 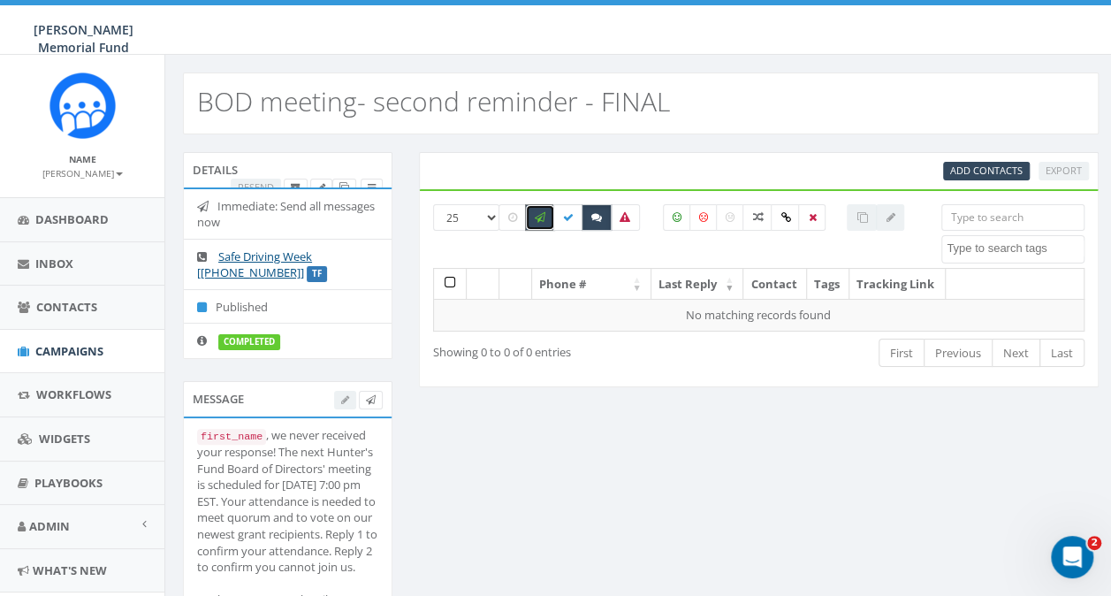 What do you see at coordinates (287, 307) in the screenshot?
I see `li: Published` at bounding box center [287, 307].